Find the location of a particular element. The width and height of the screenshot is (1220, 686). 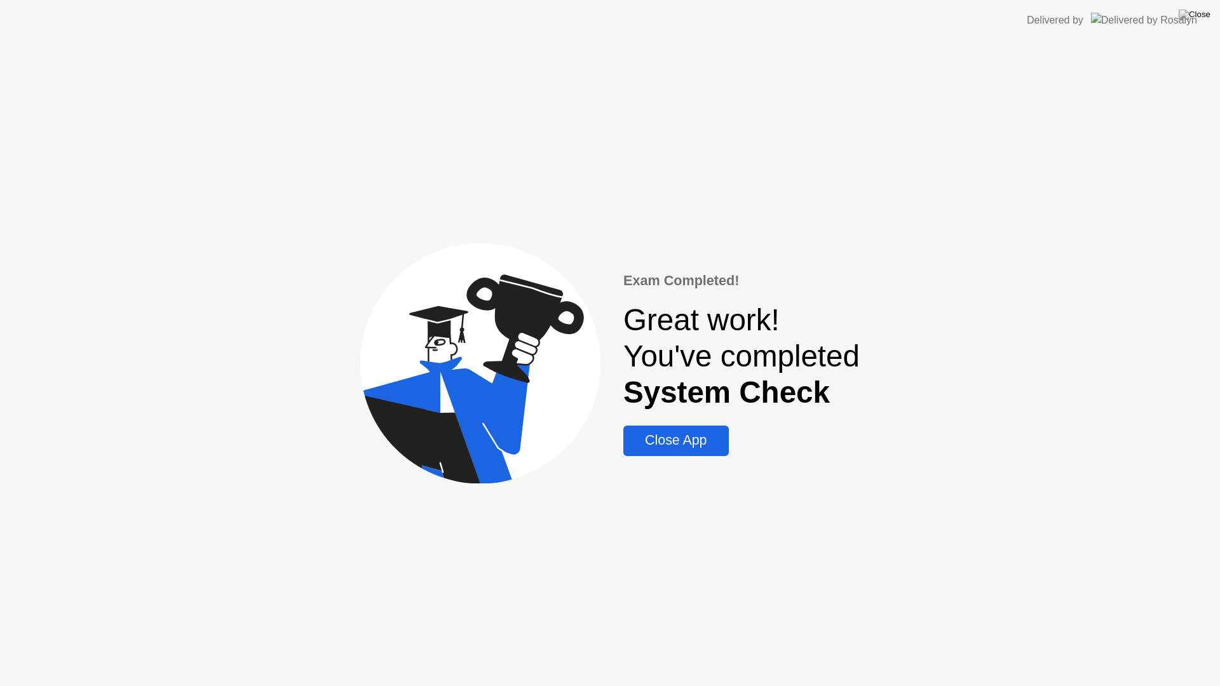

div: Great work! You've completed is located at coordinates (742, 356).